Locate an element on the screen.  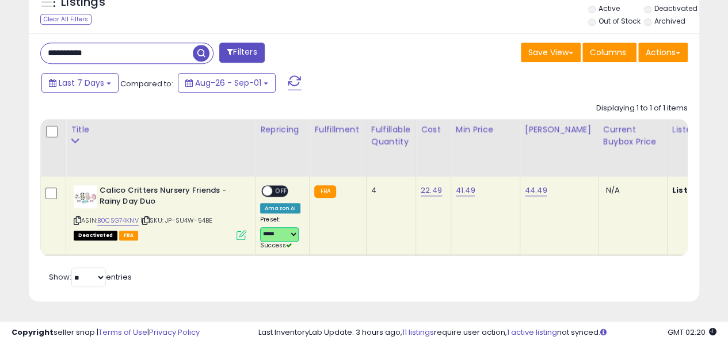
span: Aug-26 - Sep-01 is located at coordinates (228, 83).